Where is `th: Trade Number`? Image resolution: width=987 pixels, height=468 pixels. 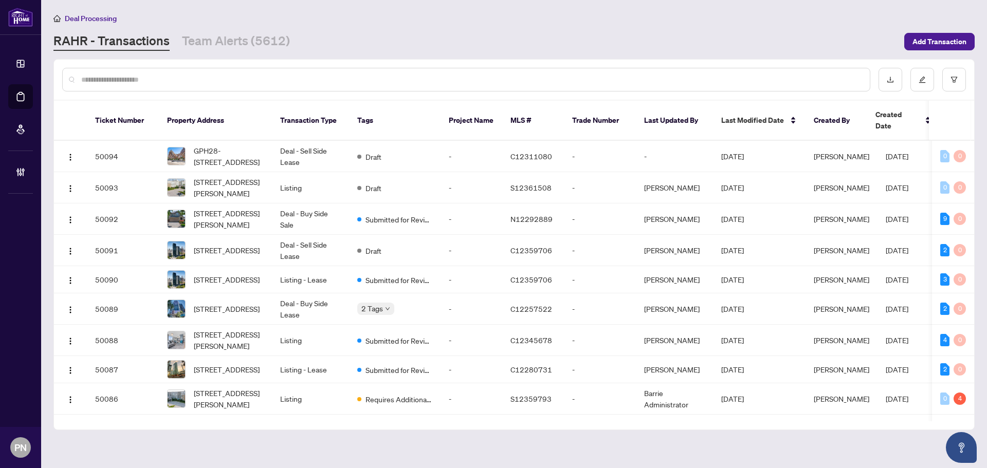 th: Trade Number is located at coordinates (600, 121).